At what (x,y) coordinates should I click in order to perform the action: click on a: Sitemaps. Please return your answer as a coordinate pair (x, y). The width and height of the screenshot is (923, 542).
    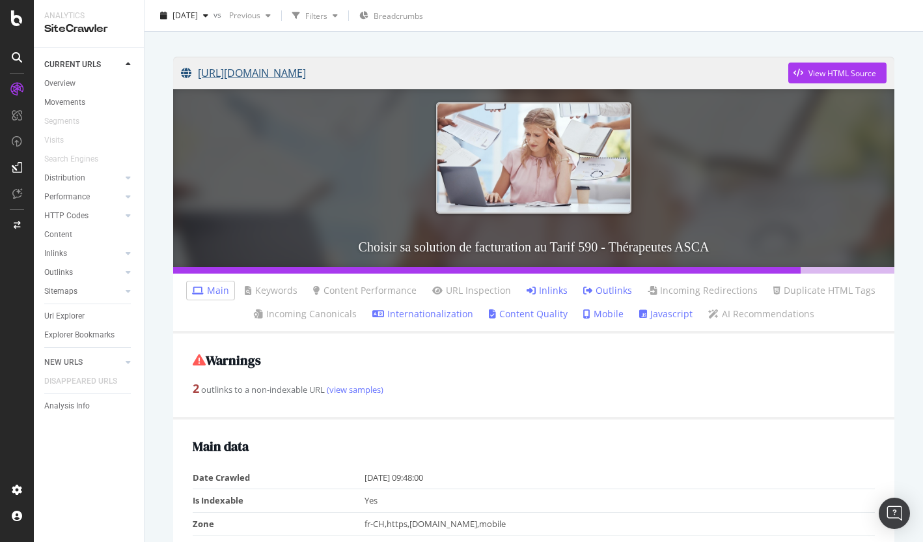
    Looking at the image, I should click on (83, 291).